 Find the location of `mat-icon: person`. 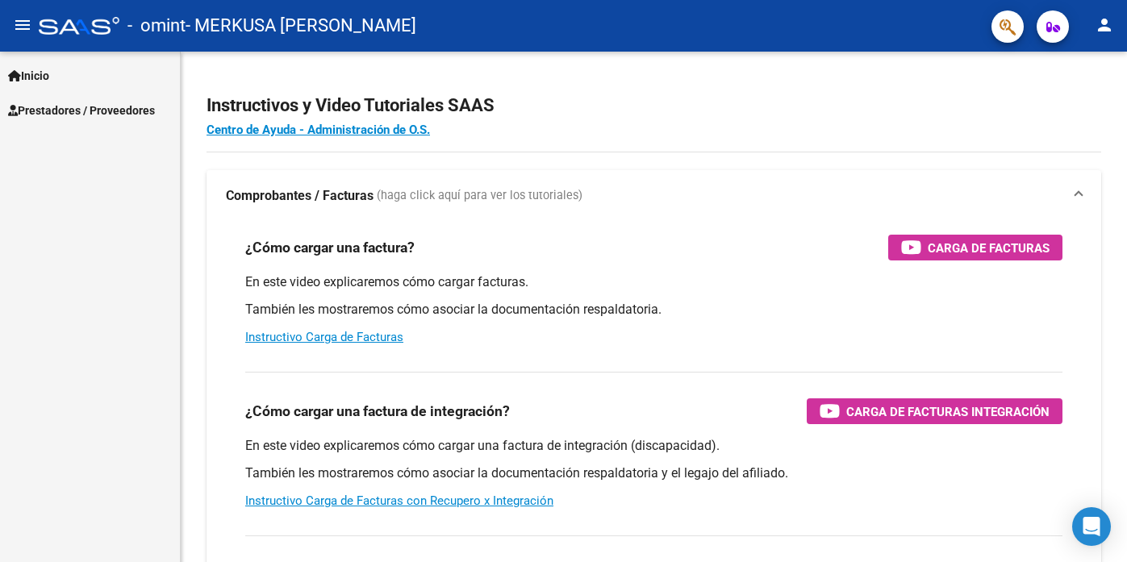

mat-icon: person is located at coordinates (1105, 25).